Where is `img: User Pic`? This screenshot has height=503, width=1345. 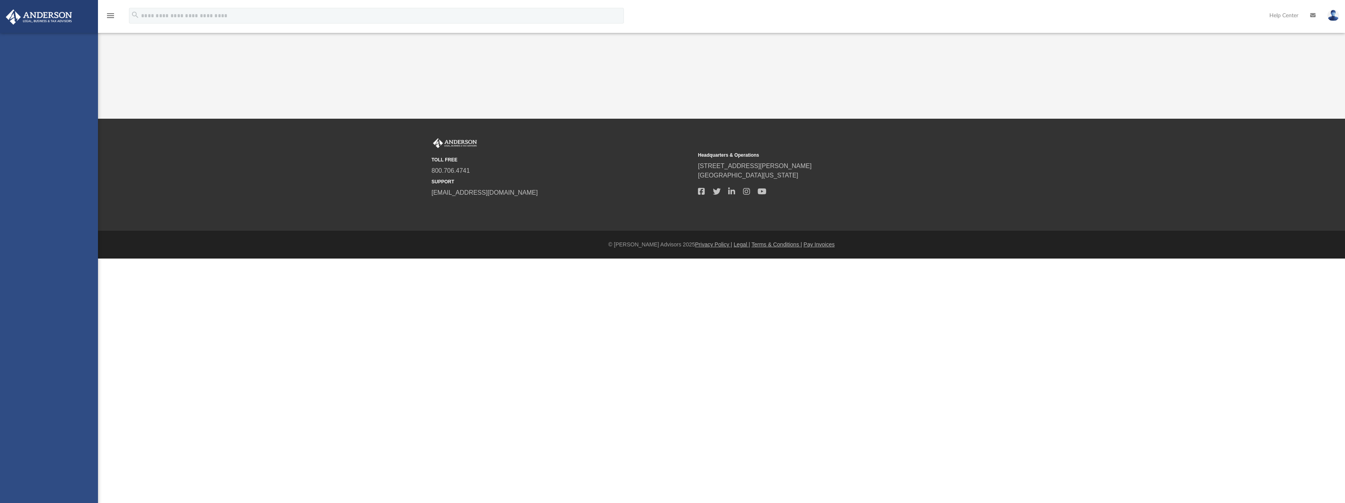
img: User Pic is located at coordinates (1333, 15).